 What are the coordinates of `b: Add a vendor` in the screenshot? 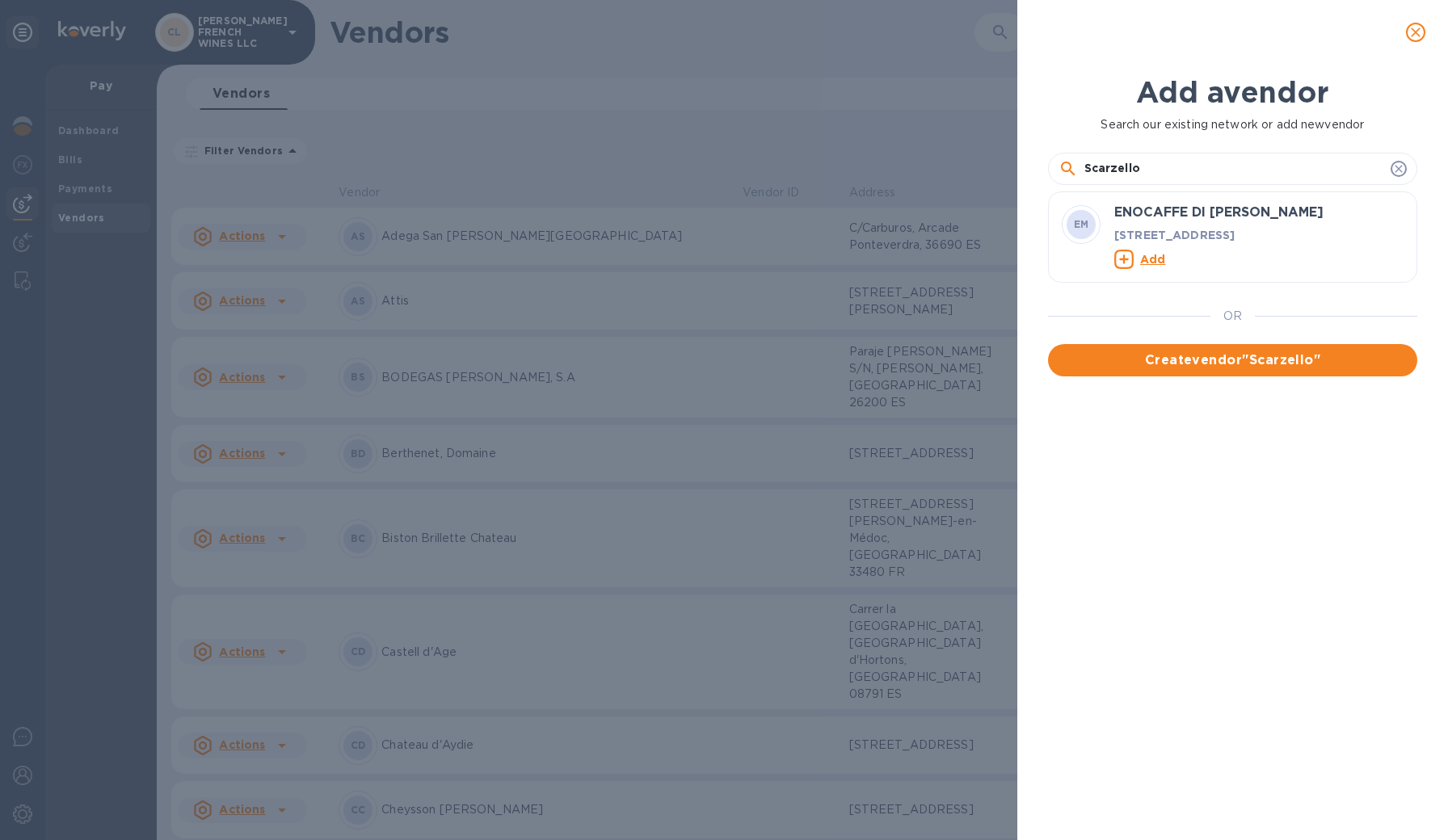 It's located at (1232, 93).